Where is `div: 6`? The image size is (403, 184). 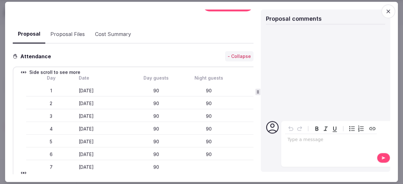
div: 6 is located at coordinates (51, 155).